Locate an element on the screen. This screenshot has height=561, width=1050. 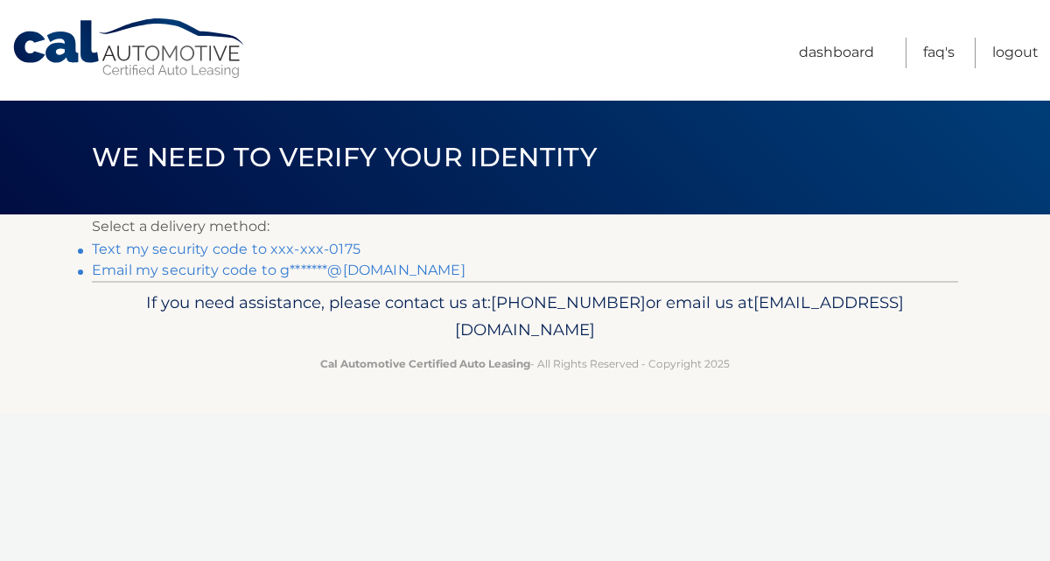
a: Dashboard is located at coordinates (836, 52).